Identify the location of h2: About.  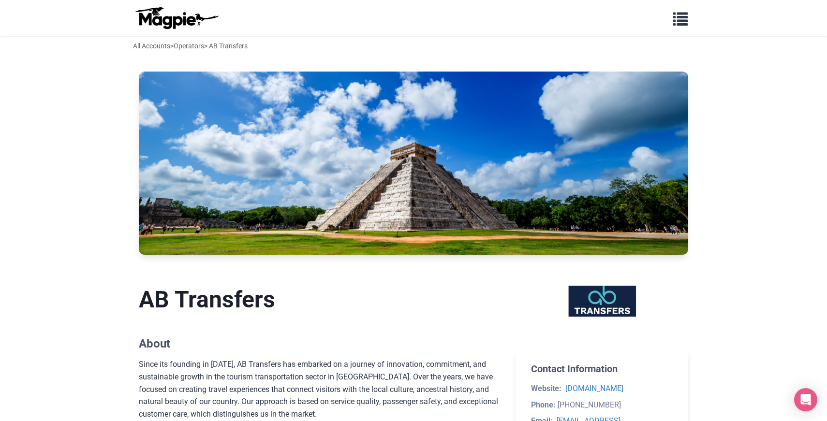
(319, 344).